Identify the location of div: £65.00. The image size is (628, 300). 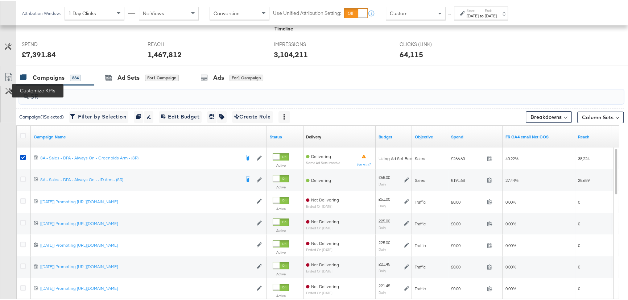
(384, 176).